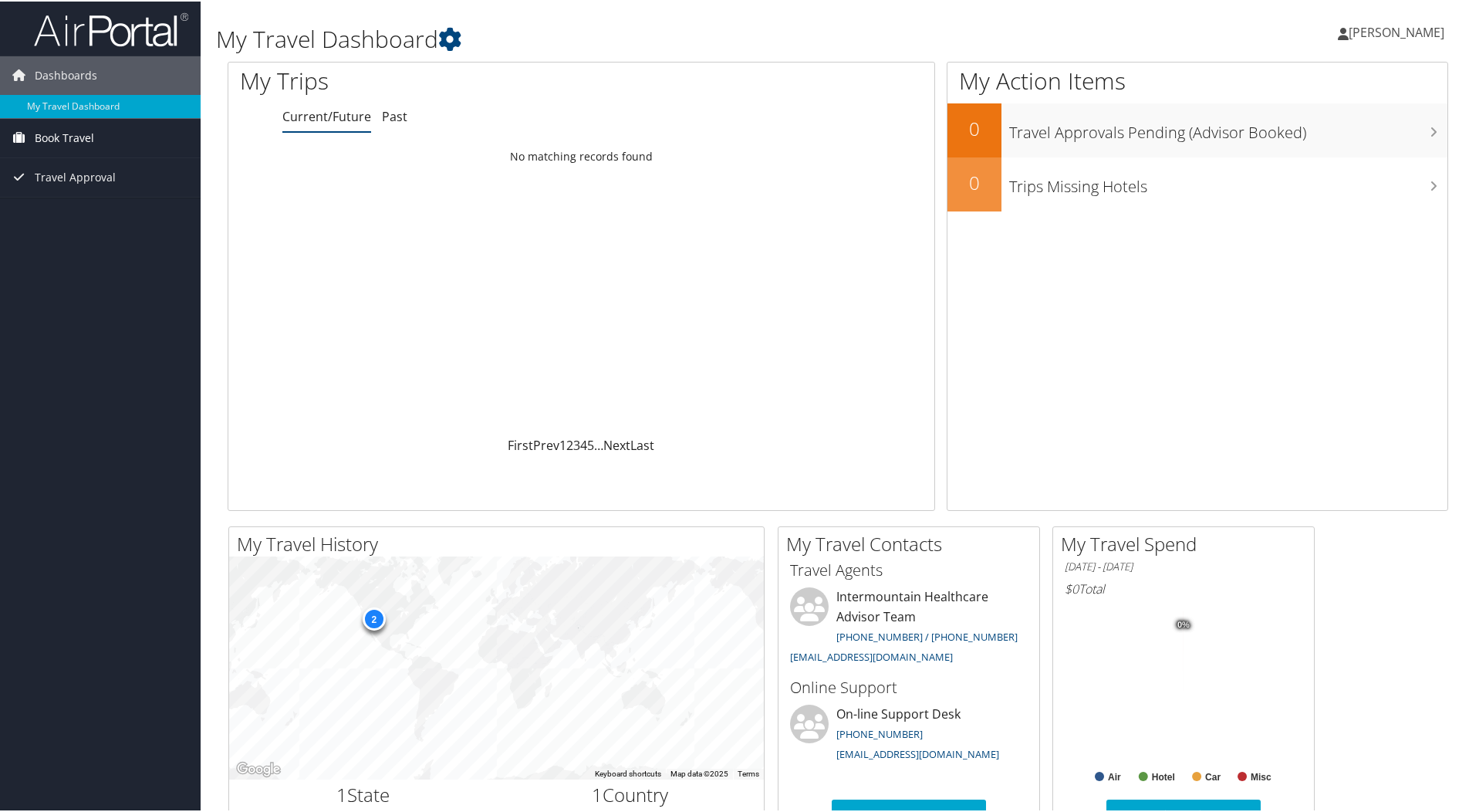 The height and width of the screenshot is (812, 1469). Describe the element at coordinates (66, 74) in the screenshot. I see `span: Dashboards` at that location.